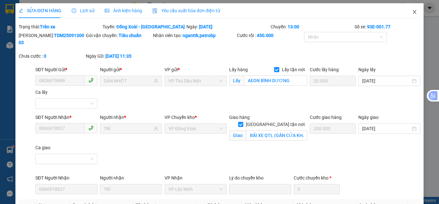 The image size is (439, 204). I want to click on span: Lấy tận nơi, so click(293, 69).